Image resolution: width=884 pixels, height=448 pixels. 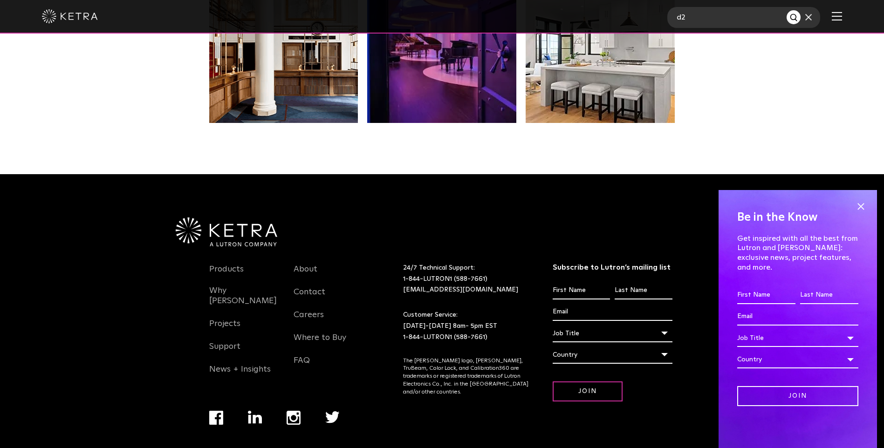 What do you see at coordinates (294, 418) in the screenshot?
I see `img: instagram` at bounding box center [294, 418].